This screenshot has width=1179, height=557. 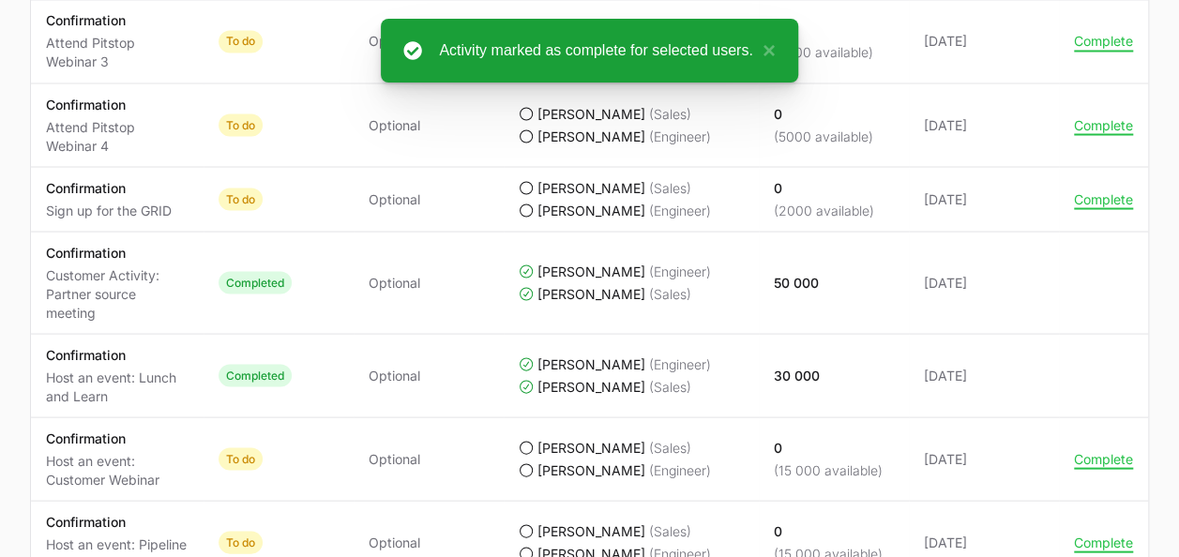 I want to click on p: 30 000, so click(x=796, y=375).